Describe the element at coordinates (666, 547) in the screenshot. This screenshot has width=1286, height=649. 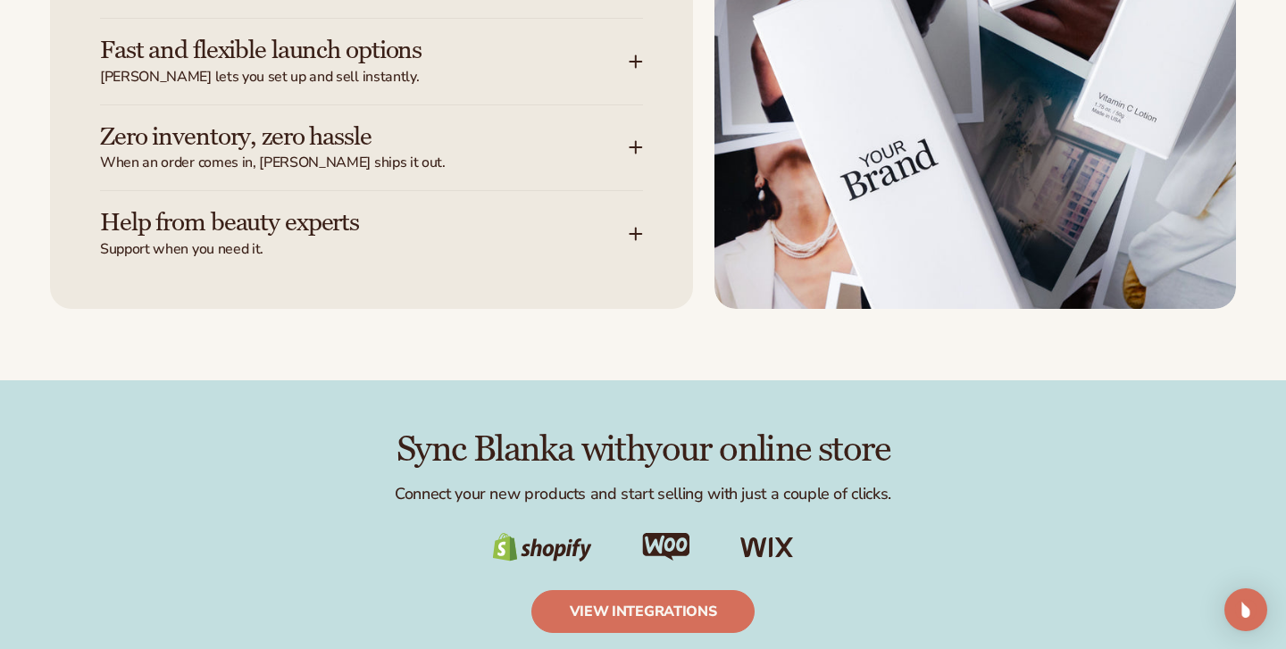
I see `img: Shopify Image 18` at that location.